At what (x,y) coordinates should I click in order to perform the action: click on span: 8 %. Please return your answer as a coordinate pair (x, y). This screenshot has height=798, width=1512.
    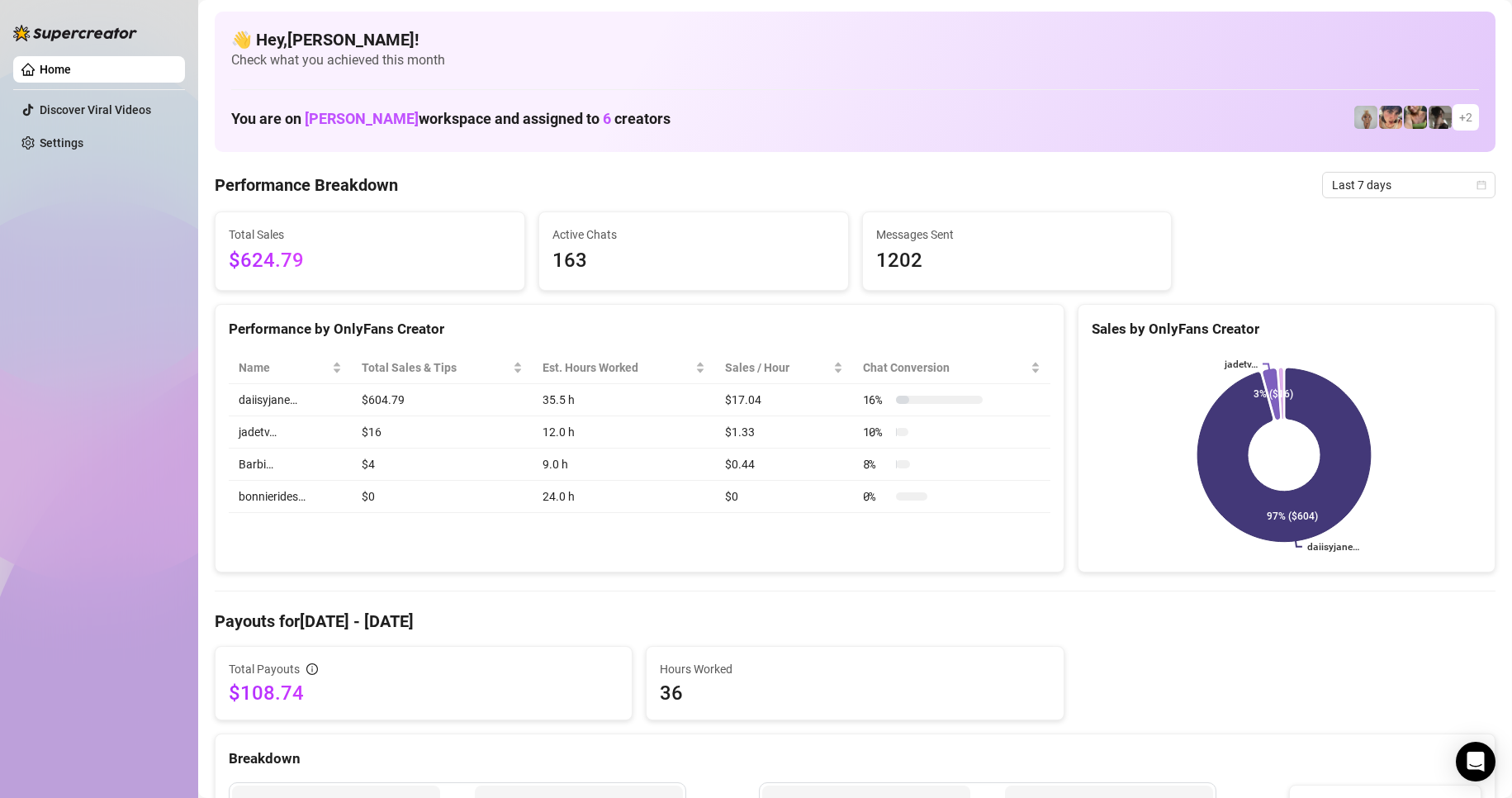
    Looking at the image, I should click on (876, 464).